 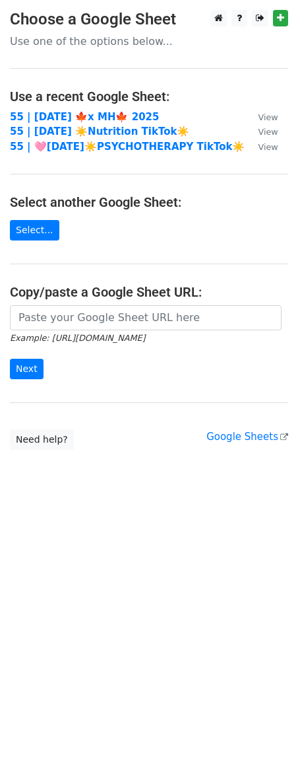 I want to click on h4: Copy/paste a Google Sheet URL:, so click(x=149, y=292).